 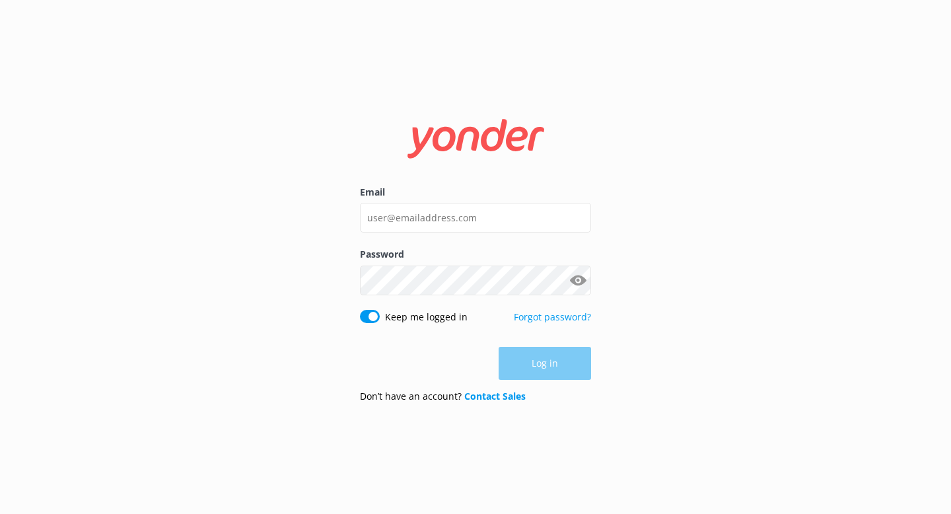 What do you see at coordinates (475, 254) in the screenshot?
I see `label: Password` at bounding box center [475, 254].